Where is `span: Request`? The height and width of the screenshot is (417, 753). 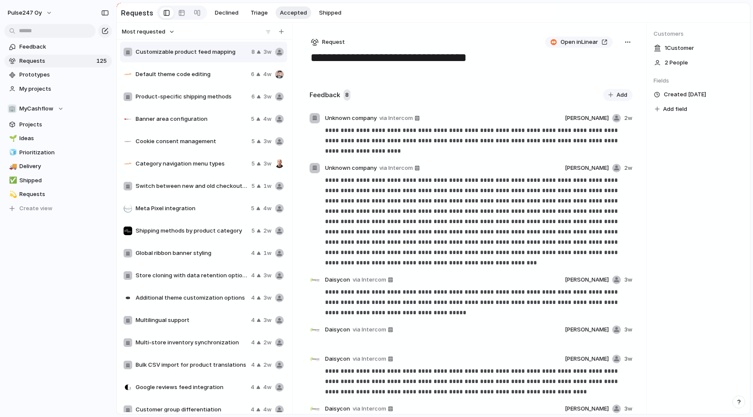 span: Request is located at coordinates (333, 42).